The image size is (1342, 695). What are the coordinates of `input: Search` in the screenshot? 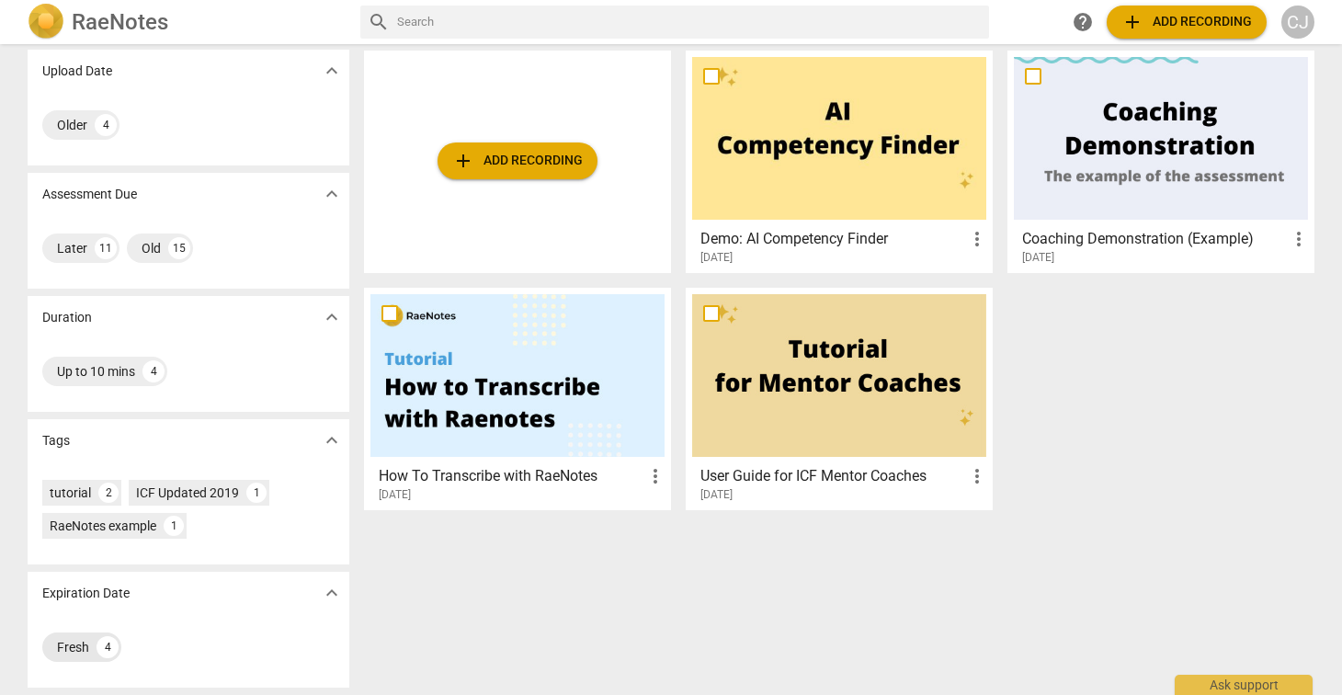 It's located at (689, 22).